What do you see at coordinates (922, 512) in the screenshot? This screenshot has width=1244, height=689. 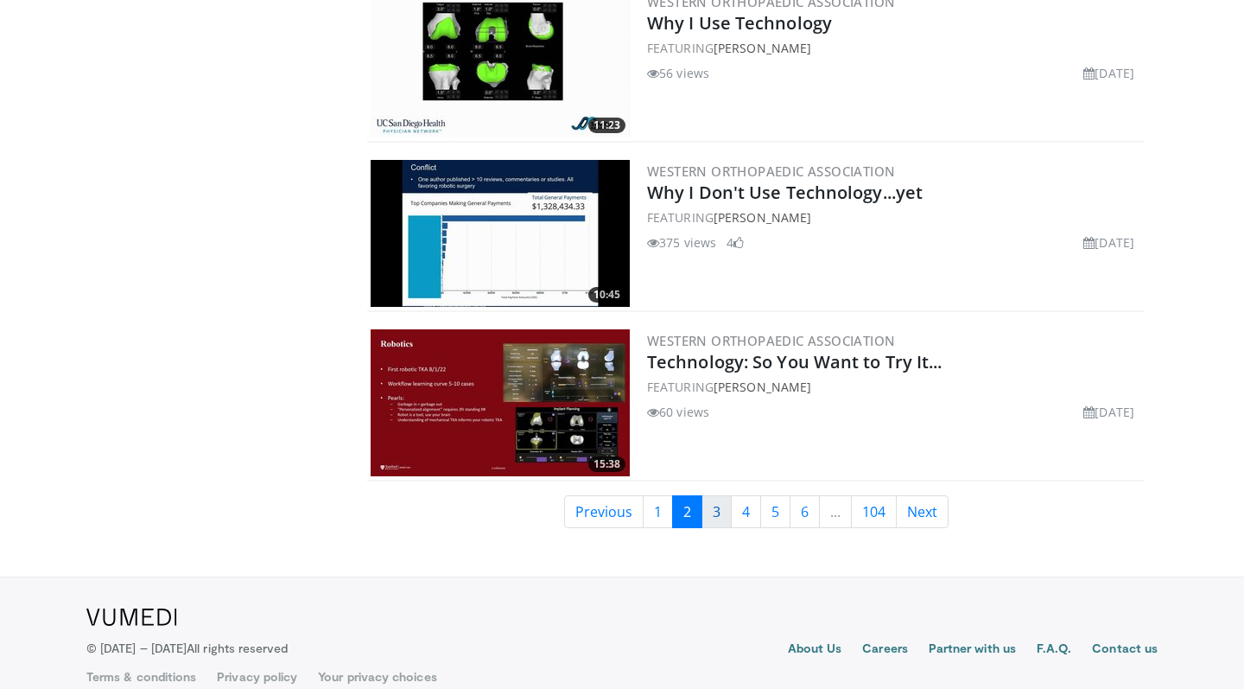 I see `a: Next` at bounding box center [922, 512].